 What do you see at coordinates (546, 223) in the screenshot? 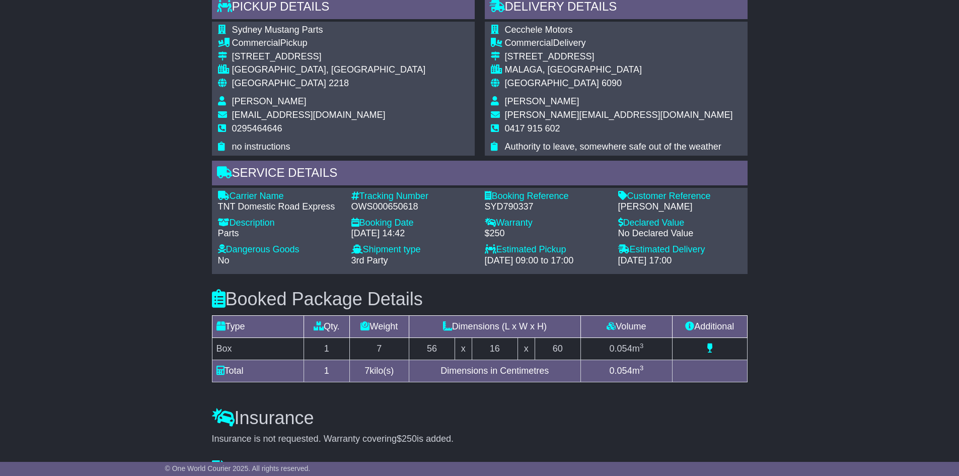
I see `div: Warranty` at bounding box center [546, 223].